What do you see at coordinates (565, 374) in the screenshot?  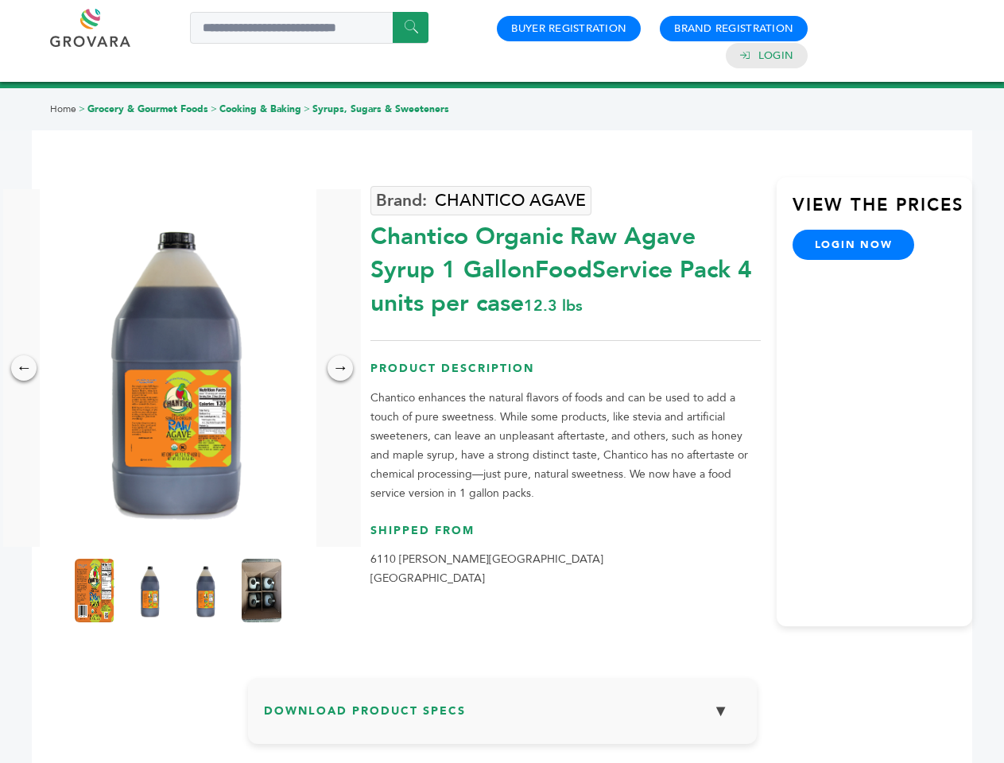 I see `h3: Product Description` at bounding box center [565, 374].